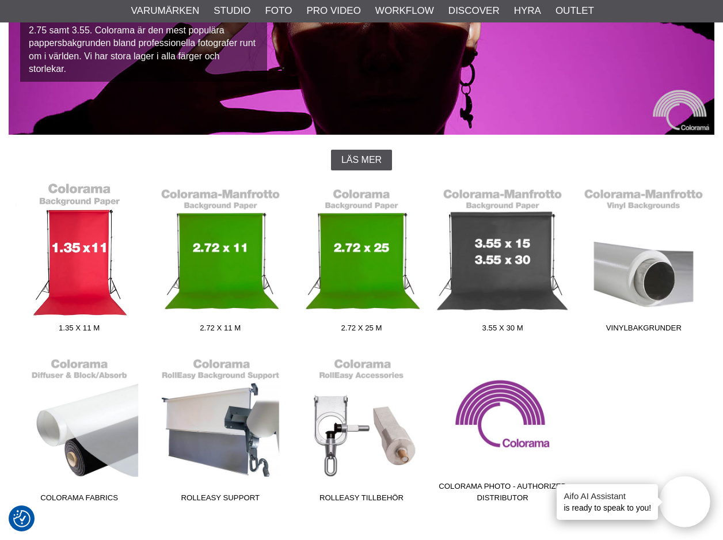  What do you see at coordinates (503, 260) in the screenshot?
I see `a: 3.55 x 30 m` at bounding box center [503, 260].